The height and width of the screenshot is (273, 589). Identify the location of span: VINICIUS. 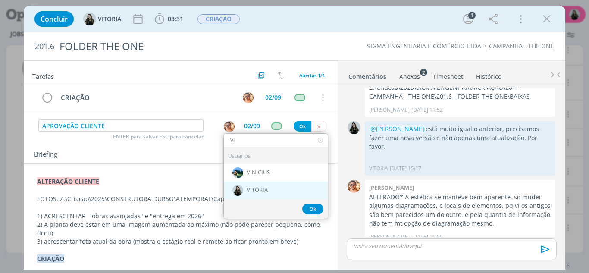
(258, 173).